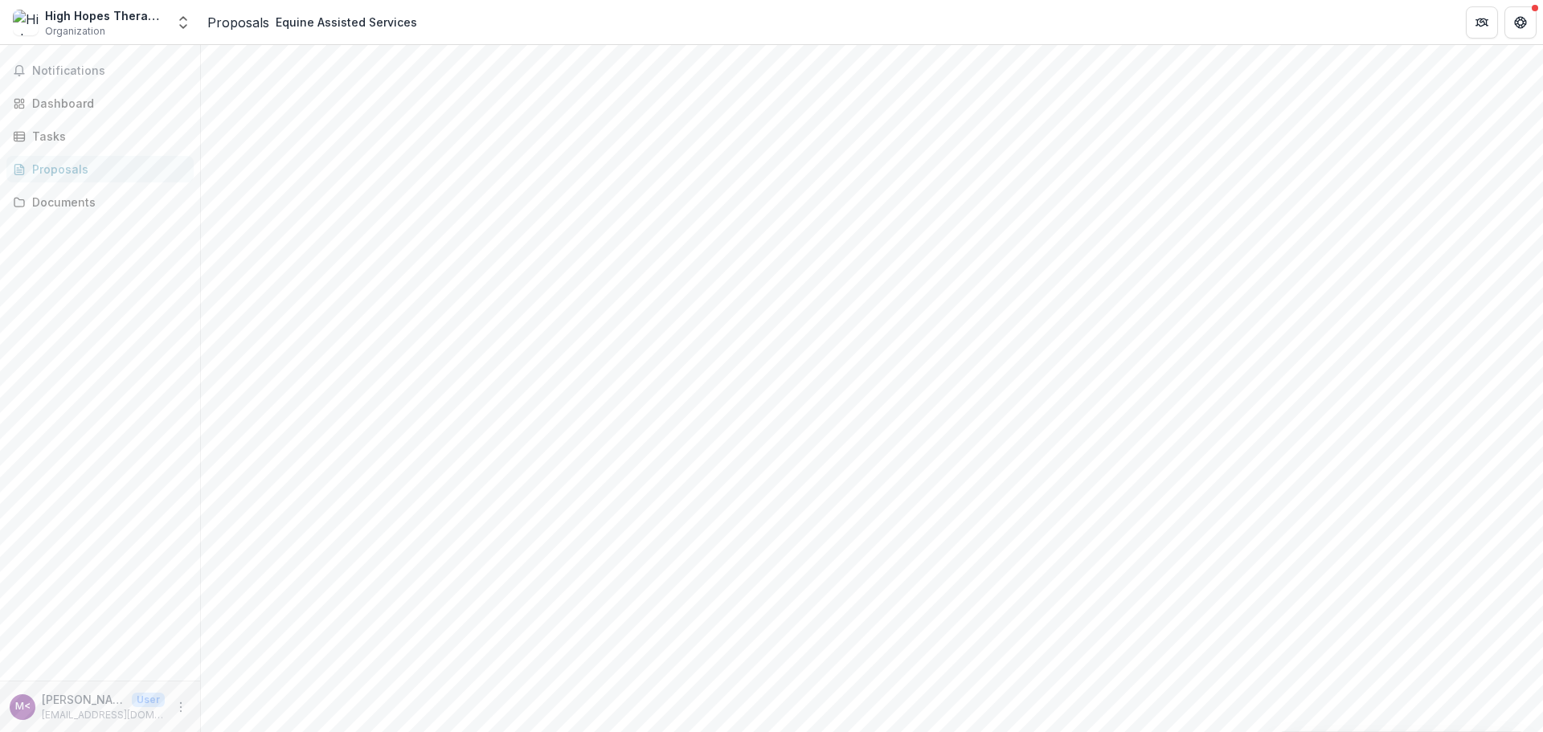 The height and width of the screenshot is (732, 1543). Describe the element at coordinates (100, 202) in the screenshot. I see `a: Documents` at that location.